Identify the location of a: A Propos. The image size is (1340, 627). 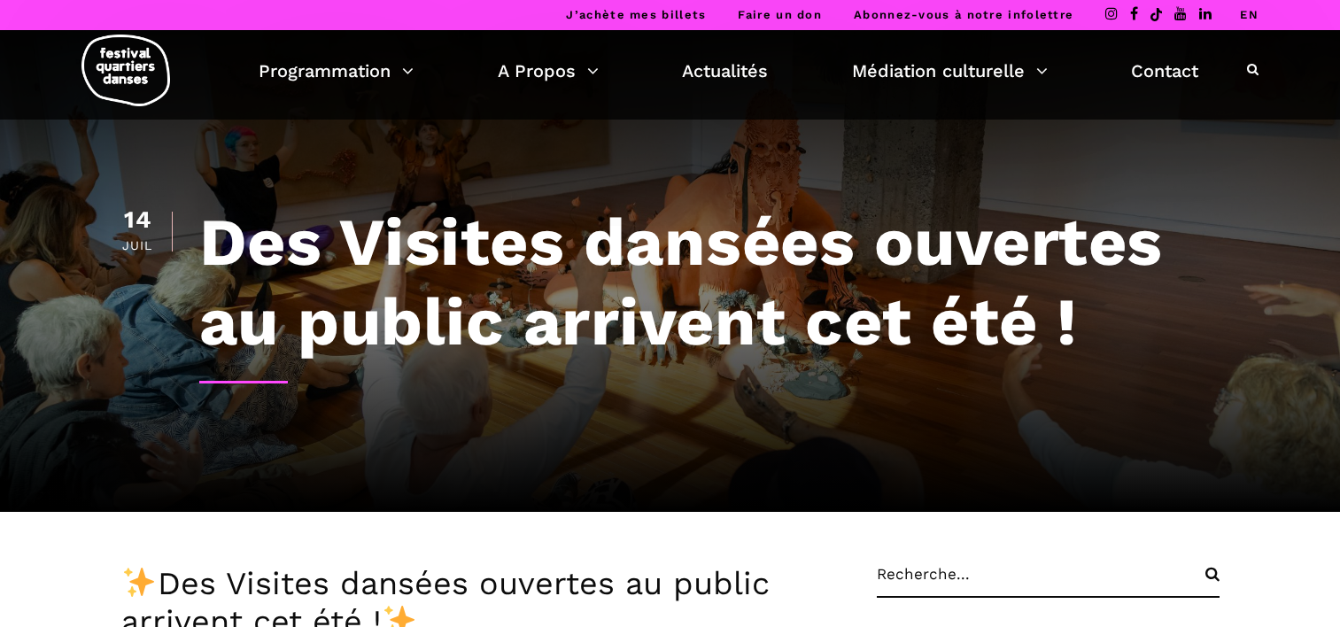
(548, 71).